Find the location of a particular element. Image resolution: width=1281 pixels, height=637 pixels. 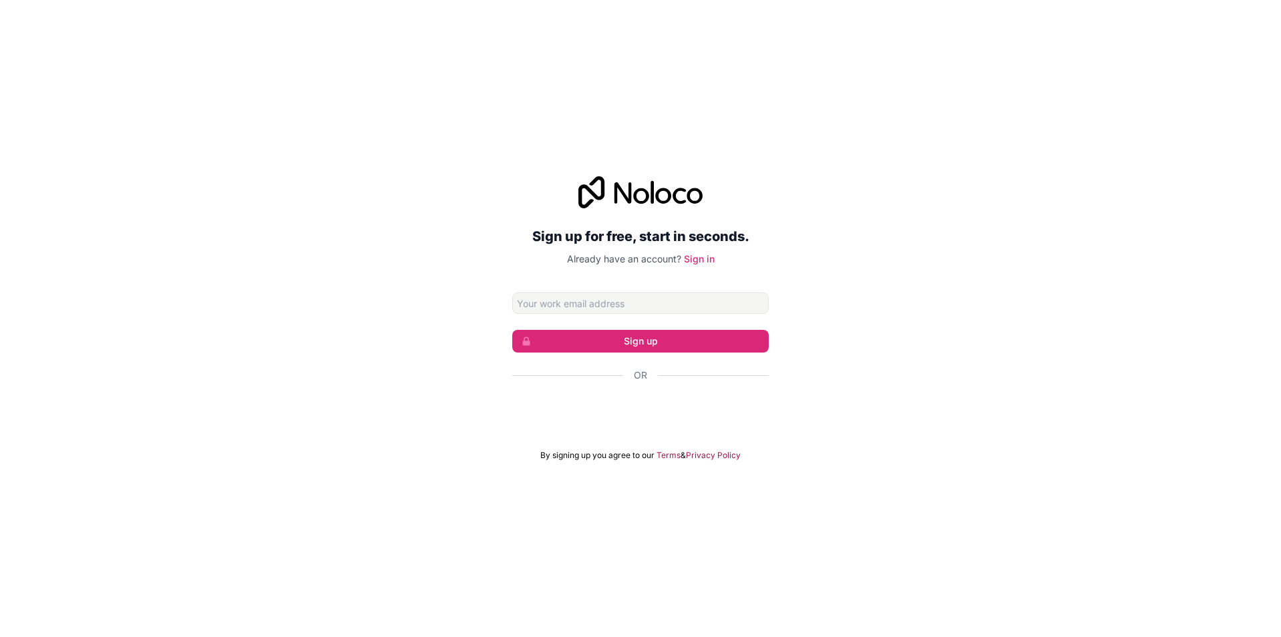

span: Or is located at coordinates (640, 375).